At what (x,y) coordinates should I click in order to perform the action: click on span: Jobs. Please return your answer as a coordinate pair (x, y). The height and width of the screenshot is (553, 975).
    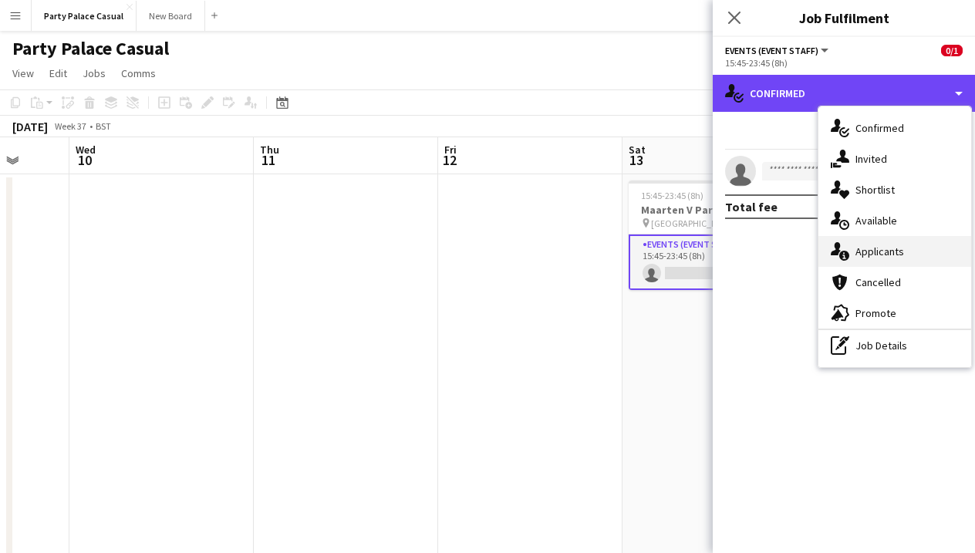
    Looking at the image, I should click on (94, 73).